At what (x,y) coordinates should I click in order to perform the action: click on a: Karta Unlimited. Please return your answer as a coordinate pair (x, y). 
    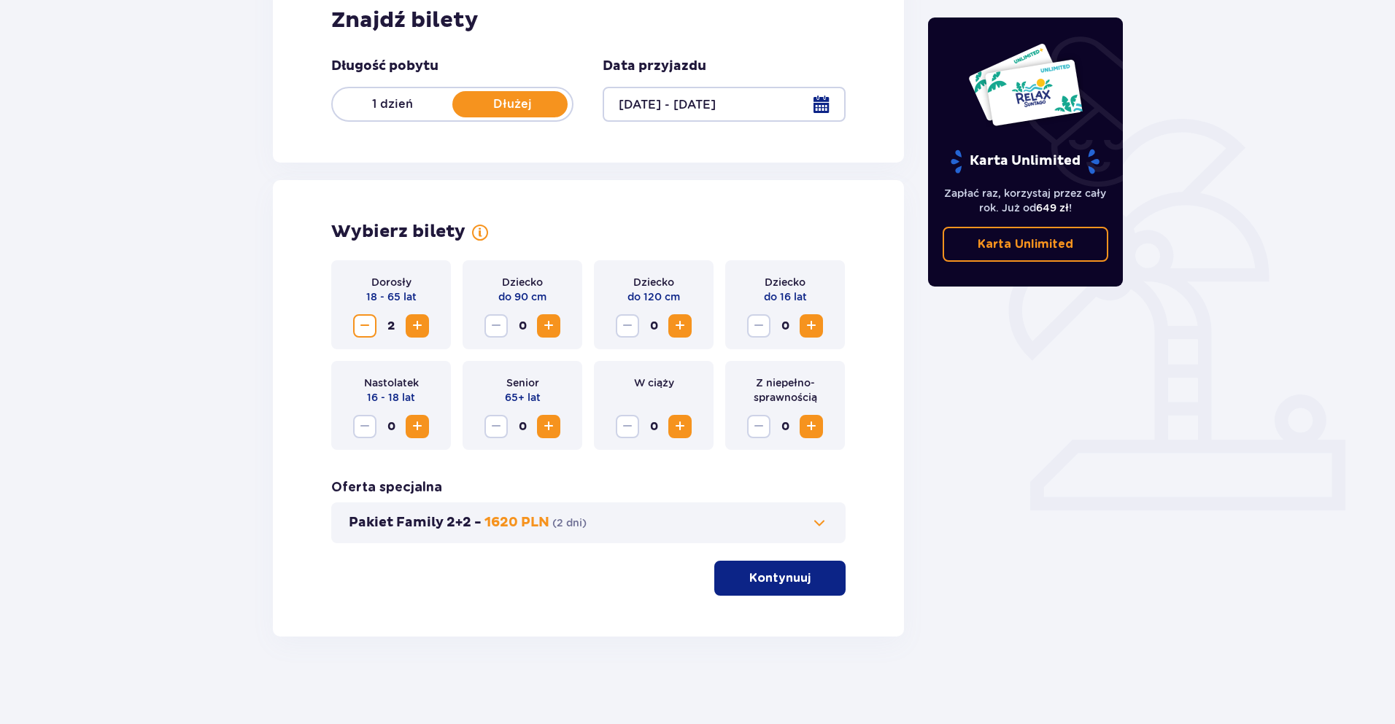
    Looking at the image, I should click on (1026, 244).